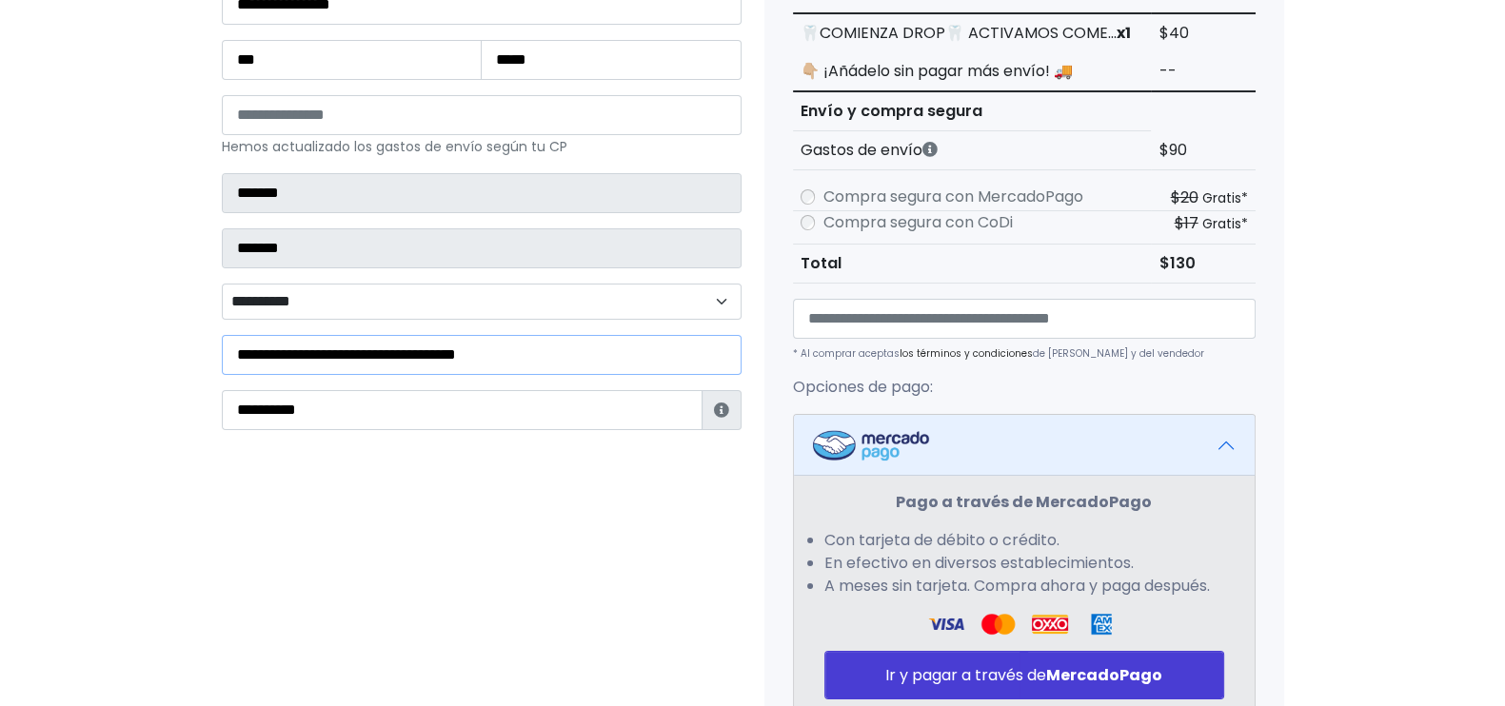 The width and height of the screenshot is (1505, 706). Describe the element at coordinates (918, 223) in the screenshot. I see `label: Compra segura con CoDi` at that location.